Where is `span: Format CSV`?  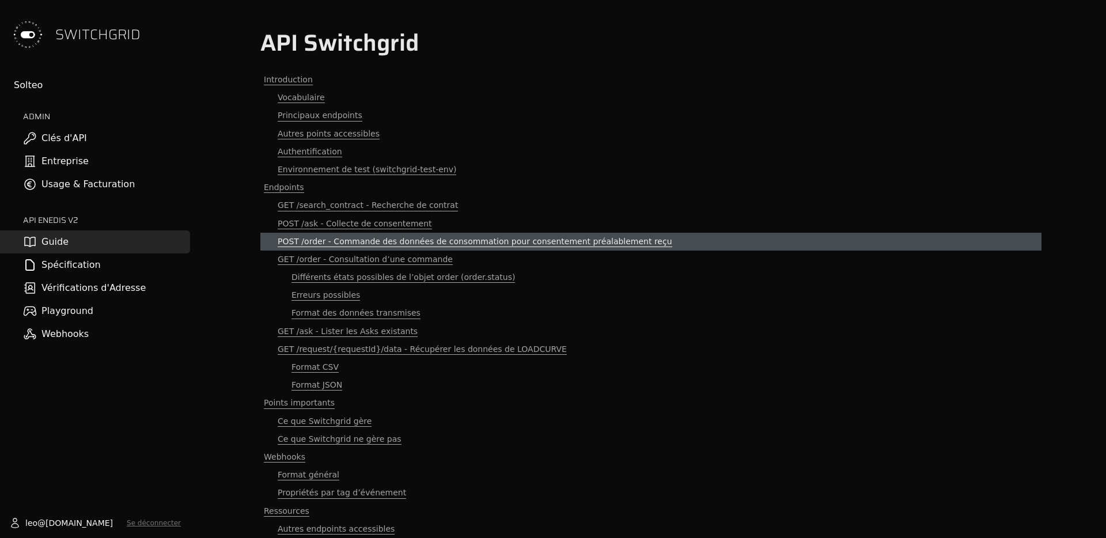 span: Format CSV is located at coordinates (315, 367).